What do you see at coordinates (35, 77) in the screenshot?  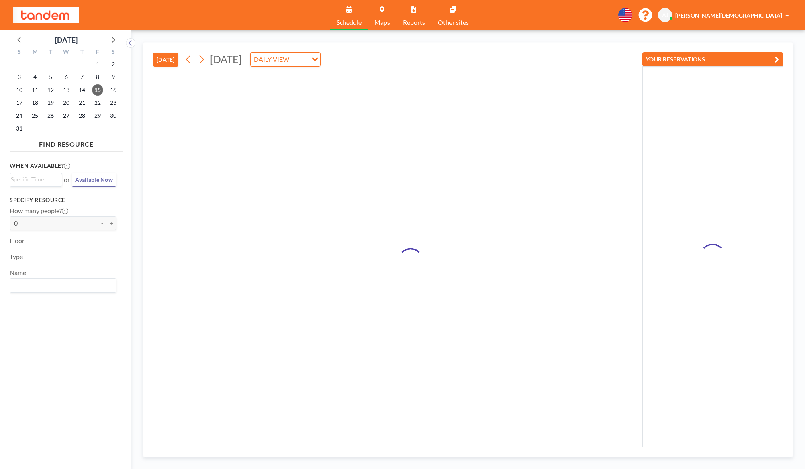 I see `span: Monday, August 4, 2025` at bounding box center [35, 77].